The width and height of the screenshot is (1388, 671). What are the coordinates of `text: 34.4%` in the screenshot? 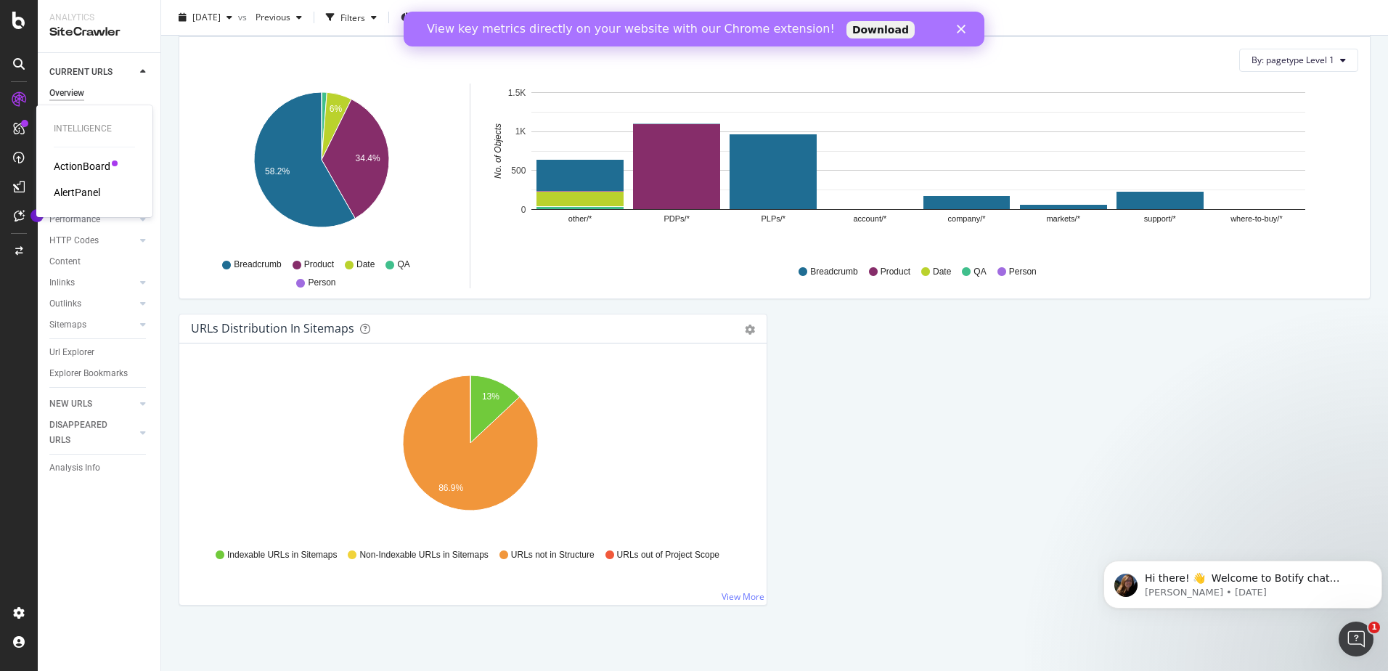 It's located at (368, 158).